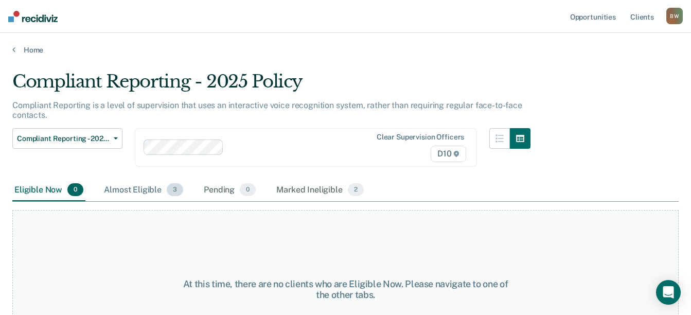 The image size is (691, 315). What do you see at coordinates (63, 138) in the screenshot?
I see `span: Compliant Reporting - 2025 Policy` at bounding box center [63, 138].